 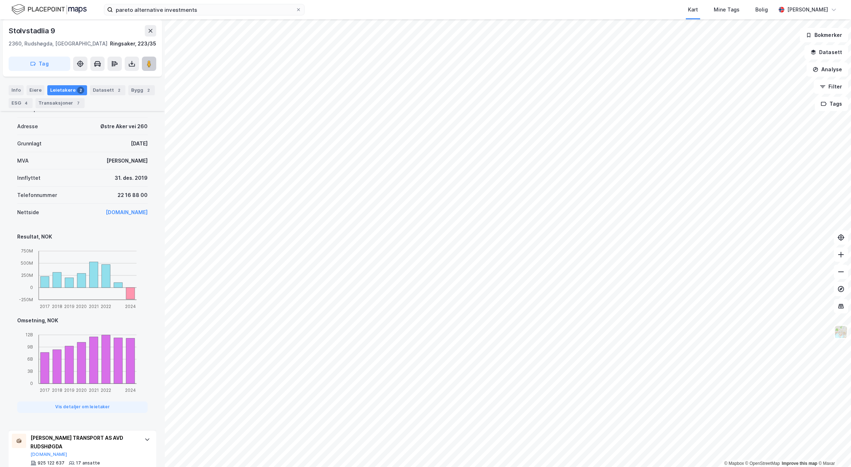 I want to click on tspan: 12B, so click(x=29, y=335).